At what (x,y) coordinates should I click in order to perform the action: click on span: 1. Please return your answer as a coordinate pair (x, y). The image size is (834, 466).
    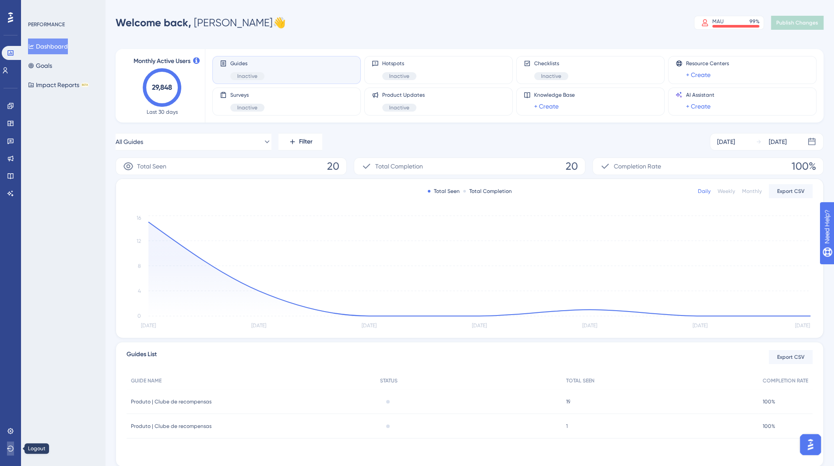
    Looking at the image, I should click on (567, 427).